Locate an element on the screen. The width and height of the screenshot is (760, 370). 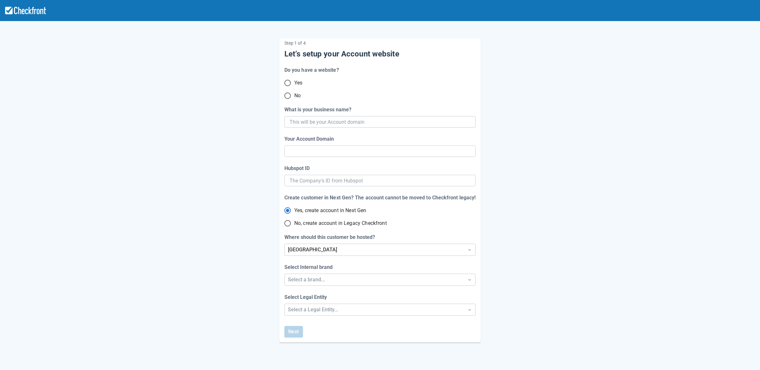
span: Yes, create account in Next Gen is located at coordinates (330, 211).